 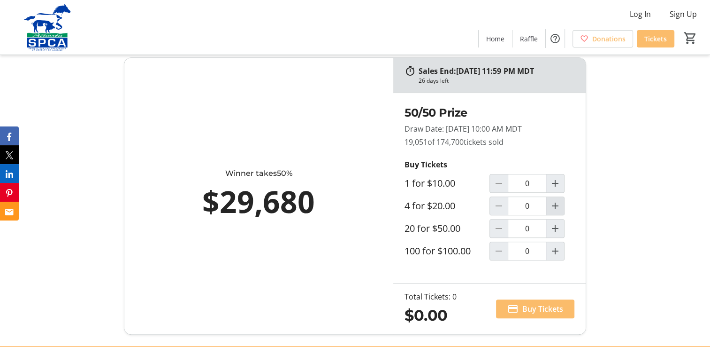 I want to click on a: Donations, so click(x=603, y=39).